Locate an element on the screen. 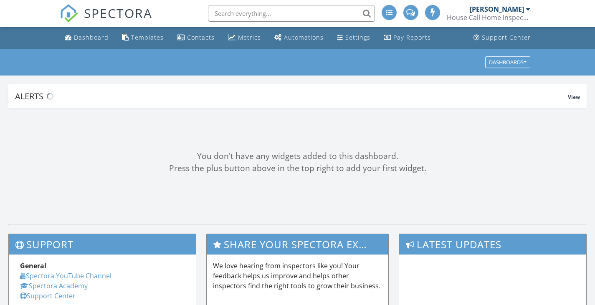  a: Pay Reports is located at coordinates (407, 38).